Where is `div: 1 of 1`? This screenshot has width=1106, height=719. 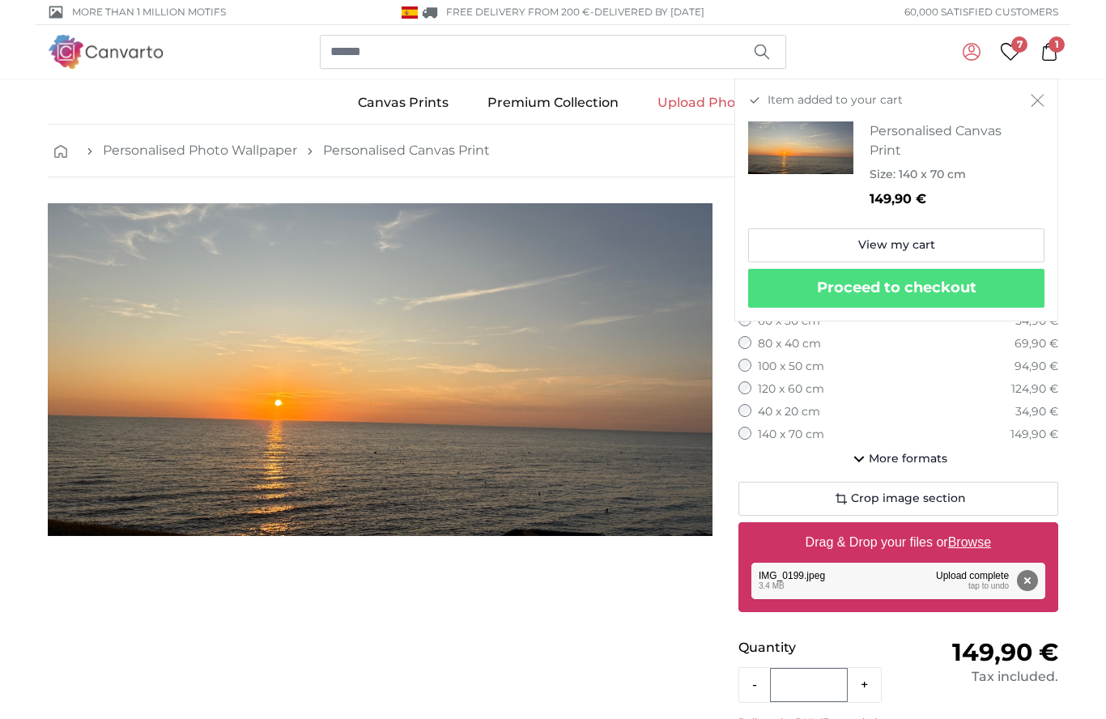 div: 1 of 1 is located at coordinates (380, 369).